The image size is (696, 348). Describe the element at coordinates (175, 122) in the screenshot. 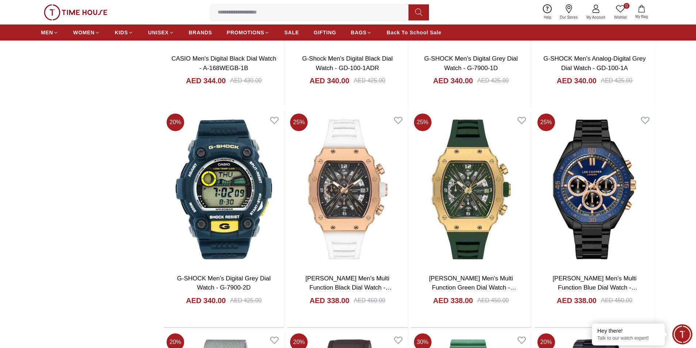

I see `span: 20 %` at that location.